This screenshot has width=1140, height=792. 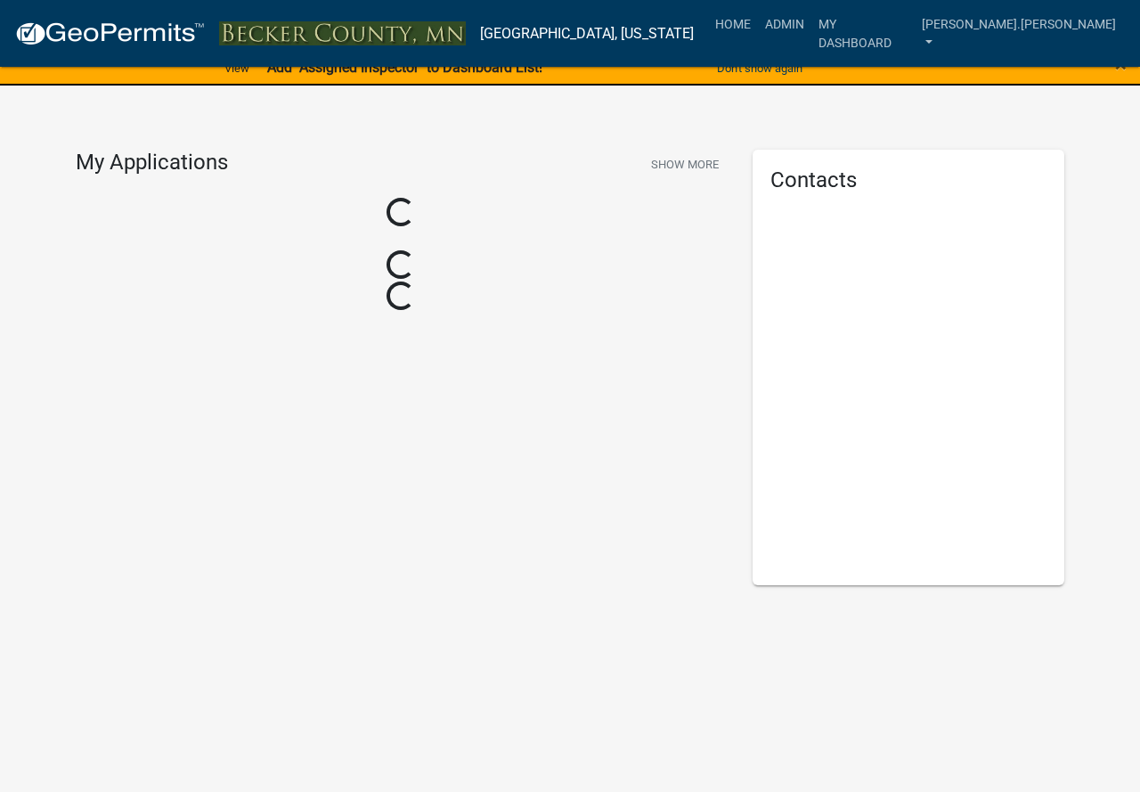 I want to click on button: Don't show again, so click(x=760, y=68).